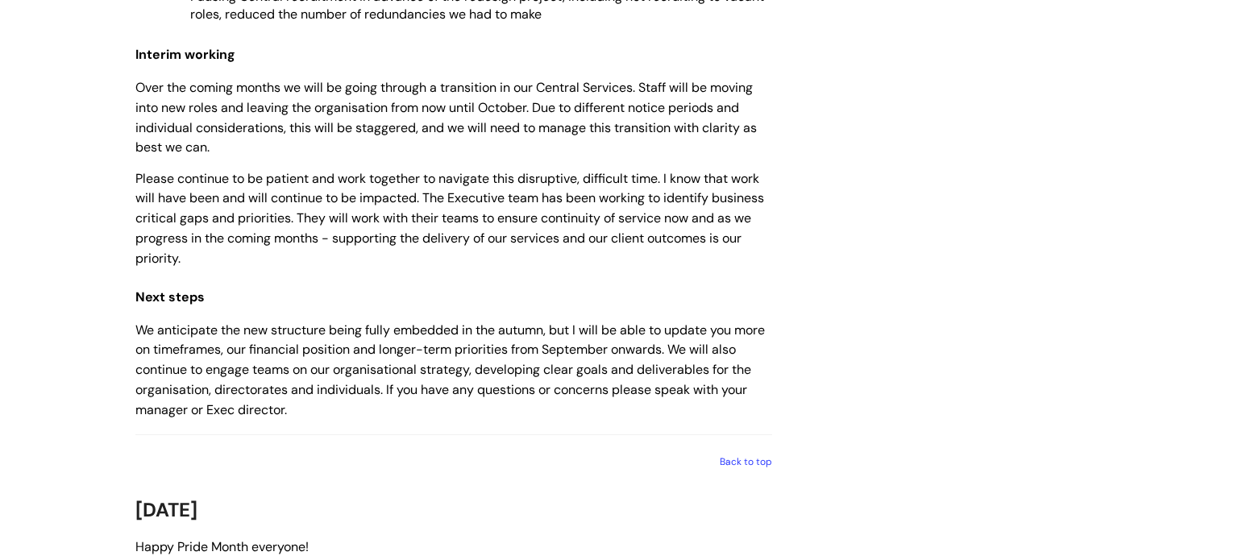  What do you see at coordinates (170, 297) in the screenshot?
I see `span: Next steps` at bounding box center [170, 297].